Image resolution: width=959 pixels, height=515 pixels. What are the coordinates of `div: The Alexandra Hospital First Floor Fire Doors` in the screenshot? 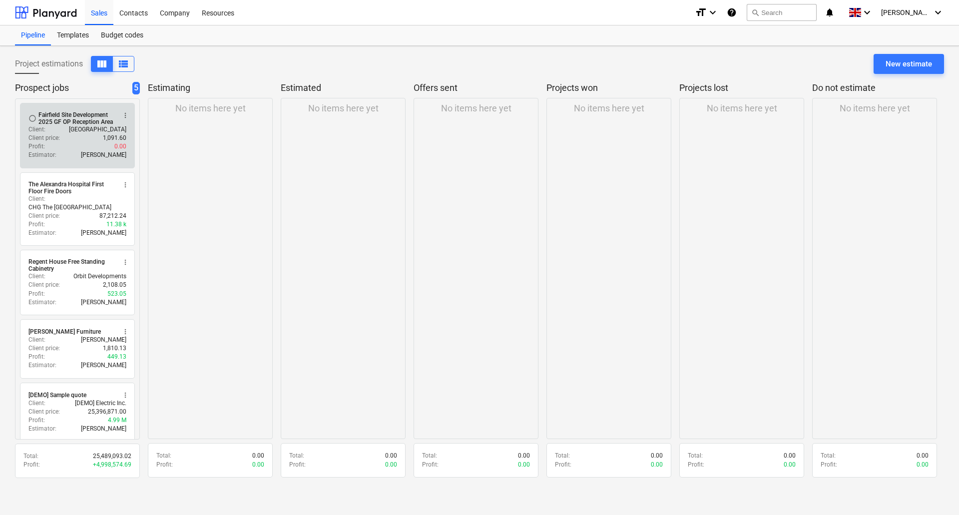 It's located at (72, 188).